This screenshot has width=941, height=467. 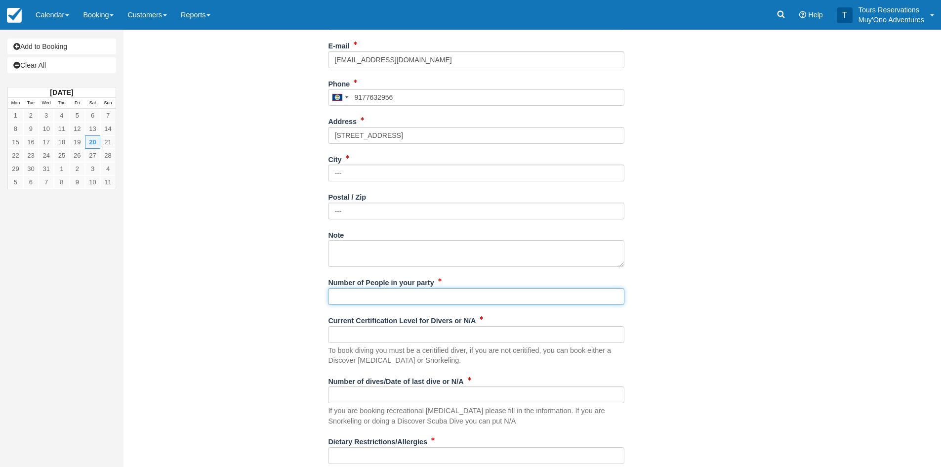 I want to click on label: E-mail, so click(x=338, y=44).